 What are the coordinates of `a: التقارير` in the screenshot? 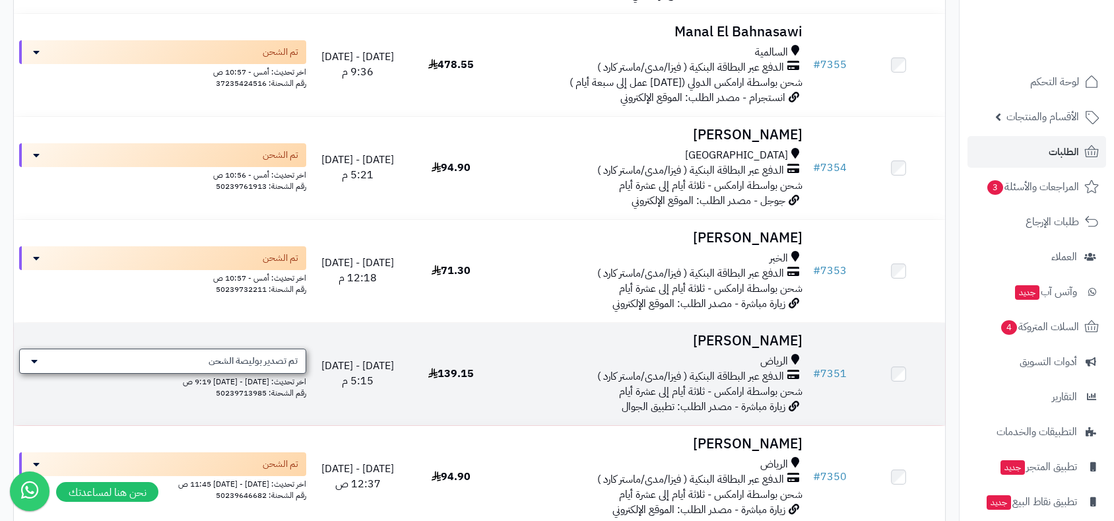 It's located at (1036, 397).